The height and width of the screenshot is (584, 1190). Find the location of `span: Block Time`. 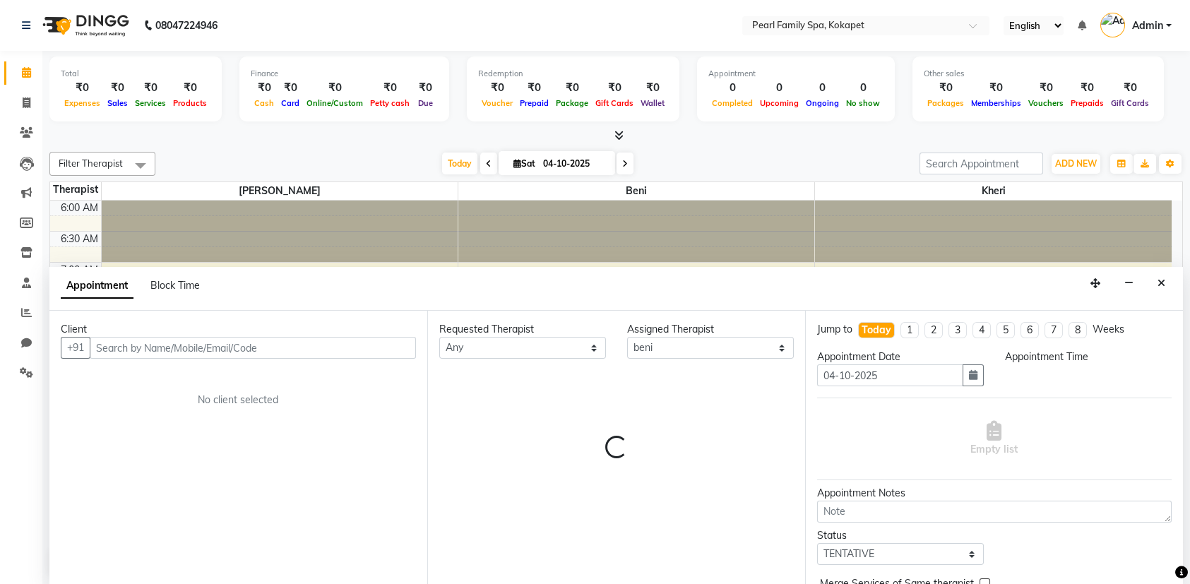

span: Block Time is located at coordinates (175, 285).